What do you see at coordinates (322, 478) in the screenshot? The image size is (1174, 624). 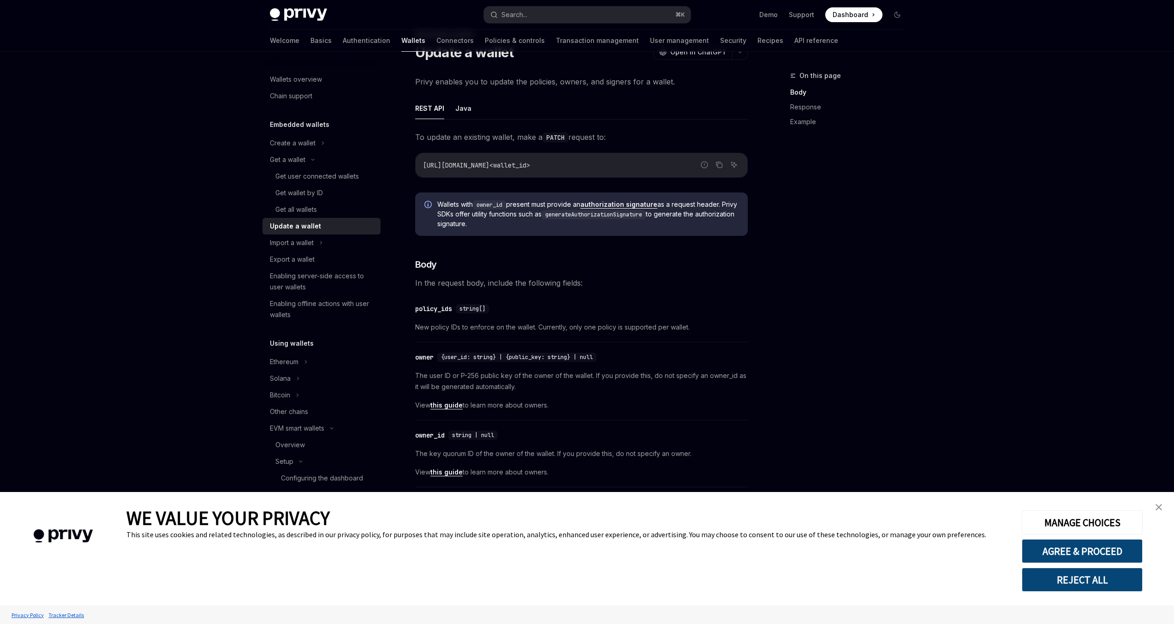 I see `div: Configuring the dashboard` at bounding box center [322, 478].